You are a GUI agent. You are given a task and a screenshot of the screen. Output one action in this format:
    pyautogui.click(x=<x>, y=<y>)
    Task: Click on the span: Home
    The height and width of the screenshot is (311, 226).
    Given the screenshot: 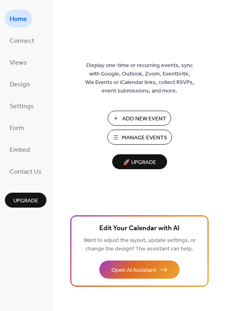 What is the action you would take?
    pyautogui.click(x=18, y=19)
    